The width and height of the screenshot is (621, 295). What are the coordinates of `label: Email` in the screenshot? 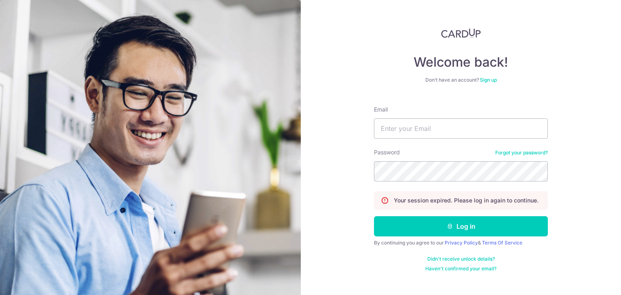 It's located at (381, 109).